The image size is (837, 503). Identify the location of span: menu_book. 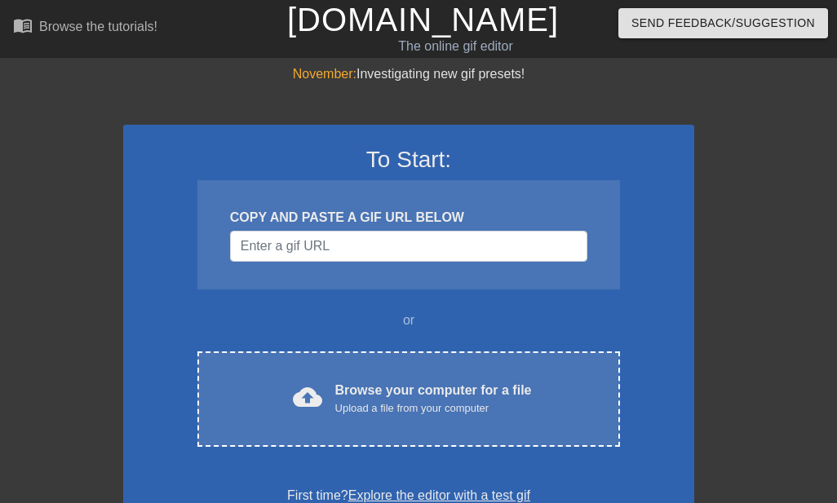
(23, 25).